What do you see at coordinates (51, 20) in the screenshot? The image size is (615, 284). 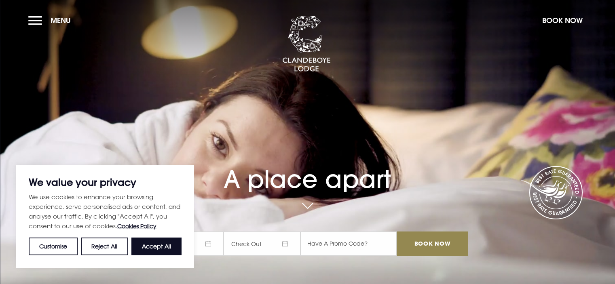 I see `button: Menu` at bounding box center [51, 20].